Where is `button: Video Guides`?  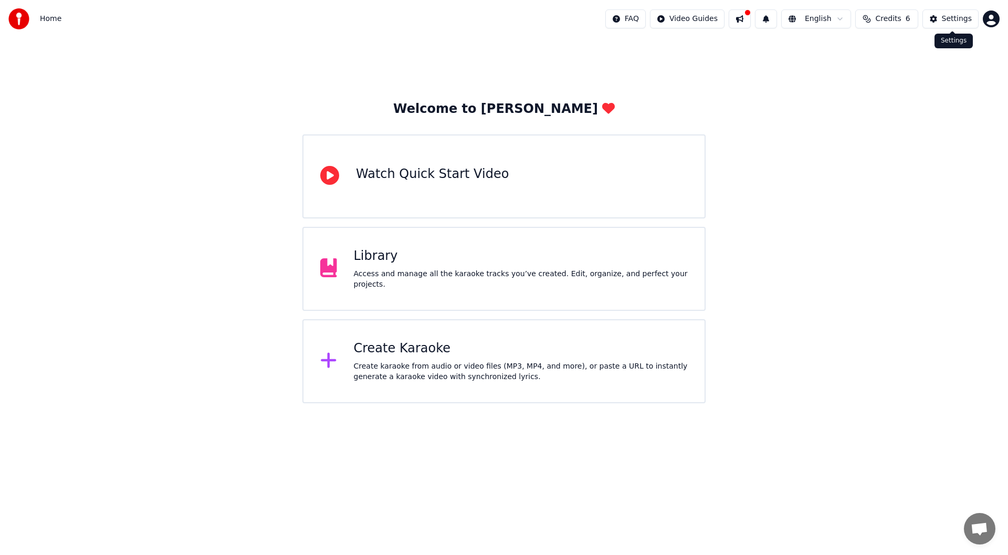 button: Video Guides is located at coordinates (687, 19).